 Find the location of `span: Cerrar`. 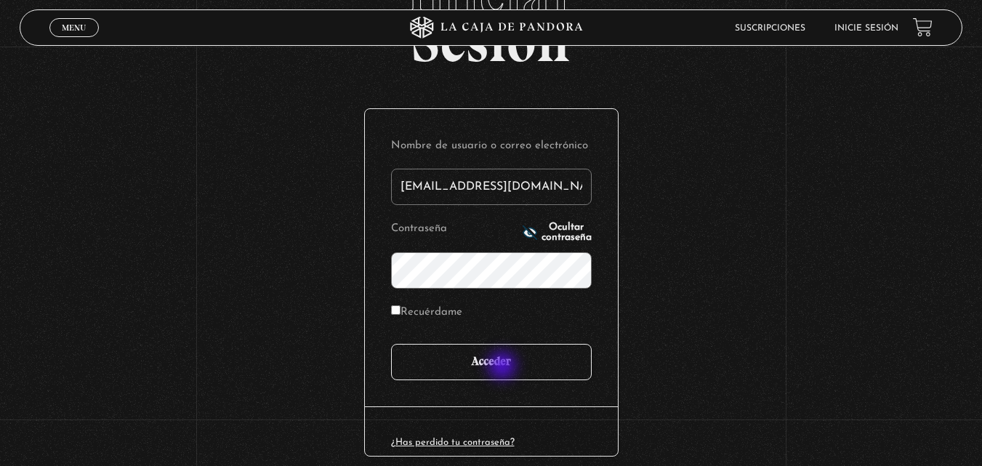

span: Cerrar is located at coordinates (73, 41).